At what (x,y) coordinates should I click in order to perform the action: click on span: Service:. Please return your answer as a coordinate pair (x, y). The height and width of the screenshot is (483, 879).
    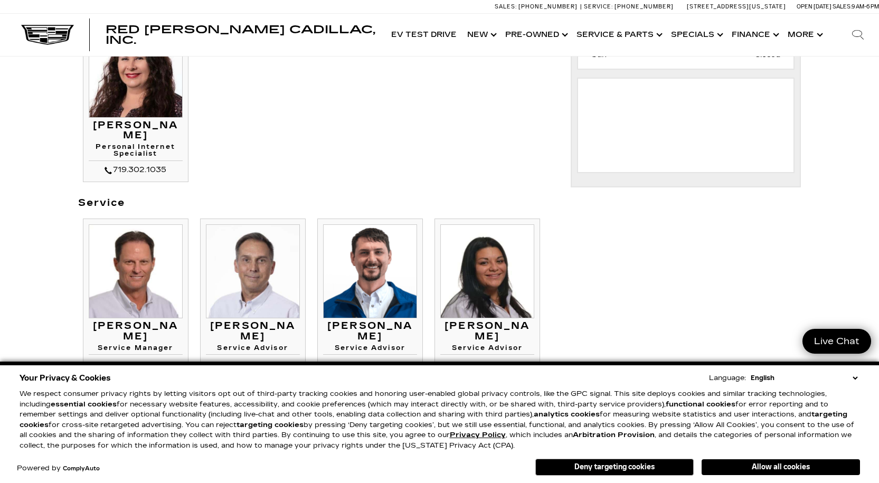
    Looking at the image, I should click on (598, 6).